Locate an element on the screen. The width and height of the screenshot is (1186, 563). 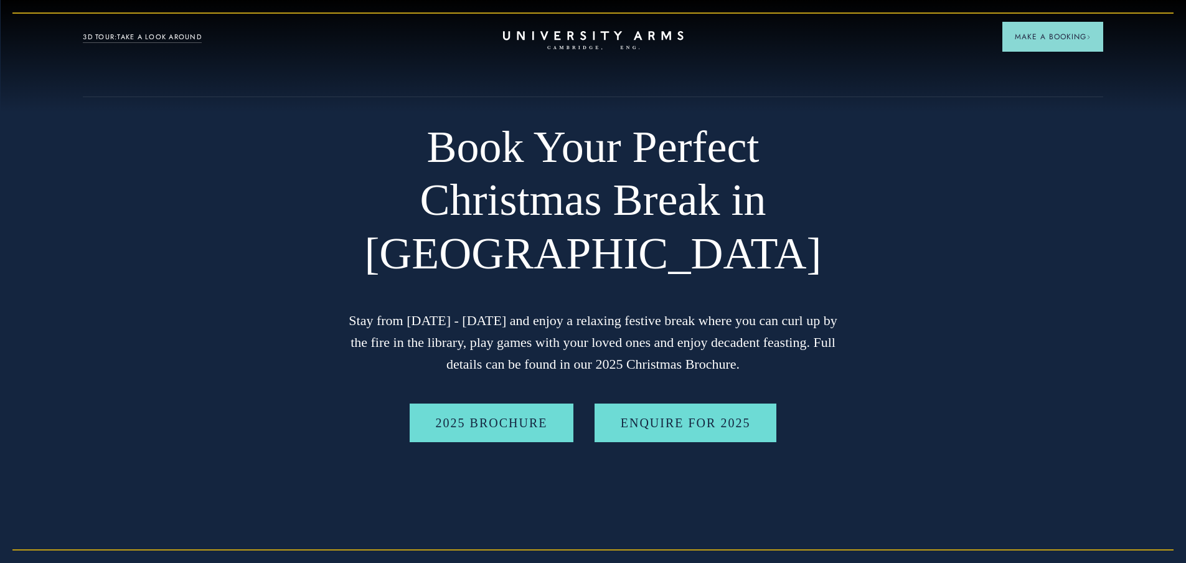
span: Make a Booking is located at coordinates (1053, 37).